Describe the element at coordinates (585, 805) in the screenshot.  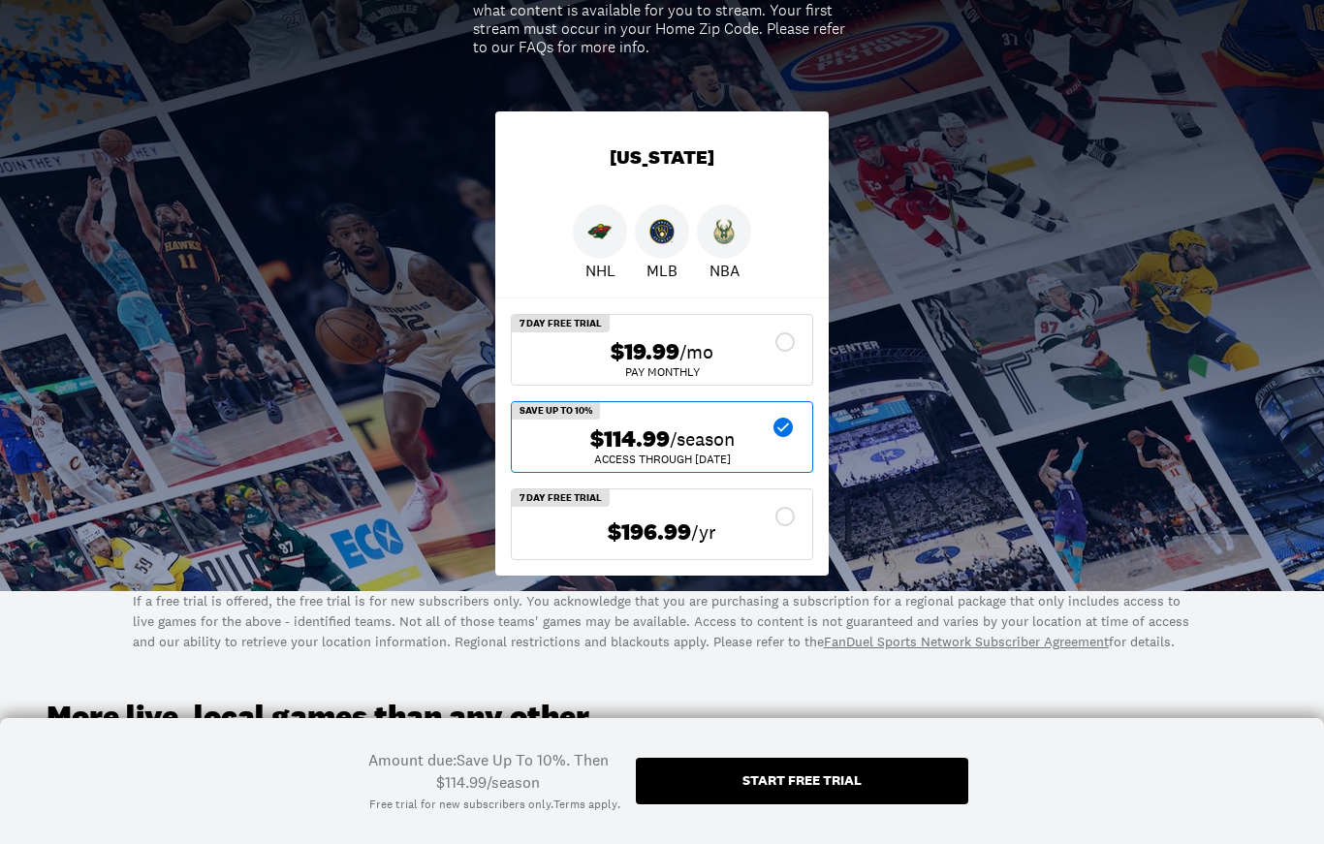
I see `a: Terms apply` at that location.